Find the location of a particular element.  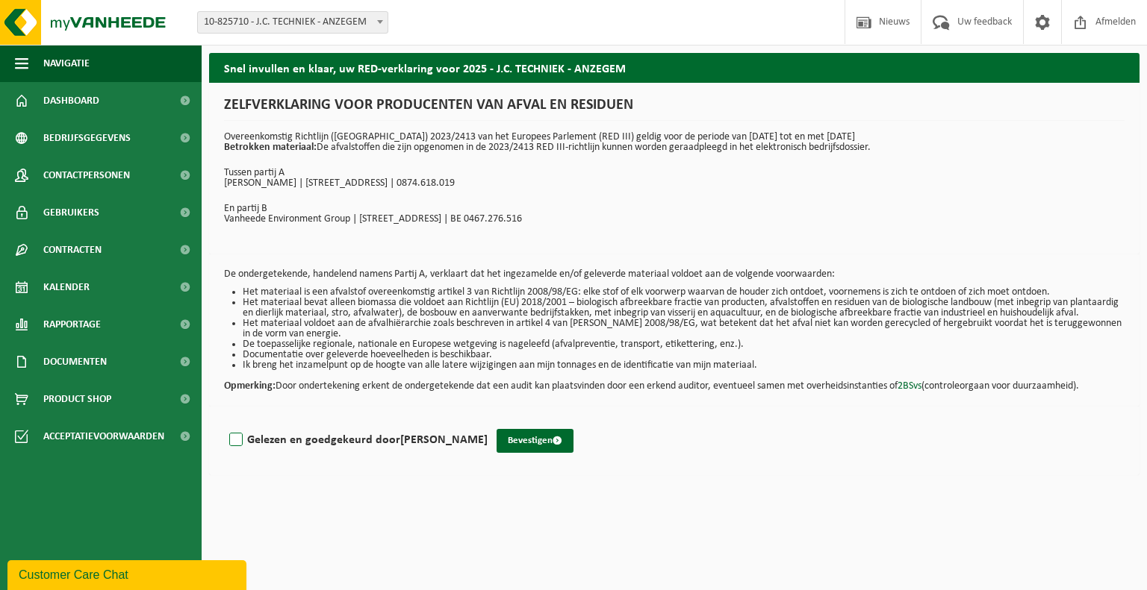

span: Contracten is located at coordinates (72, 250).